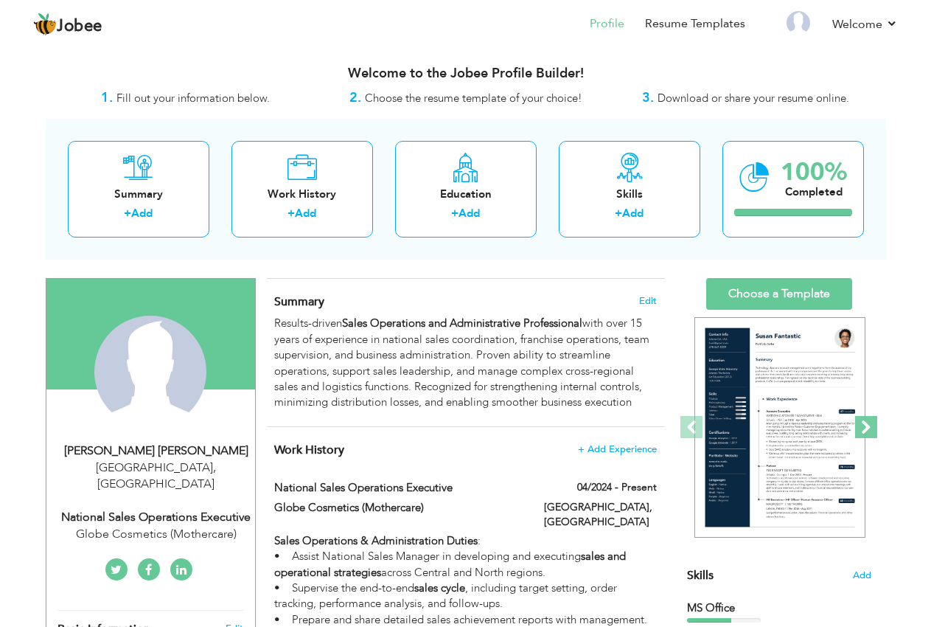  What do you see at coordinates (398, 507) in the screenshot?
I see `label: Globe Cosmetics (Mothercare)` at bounding box center [398, 507].